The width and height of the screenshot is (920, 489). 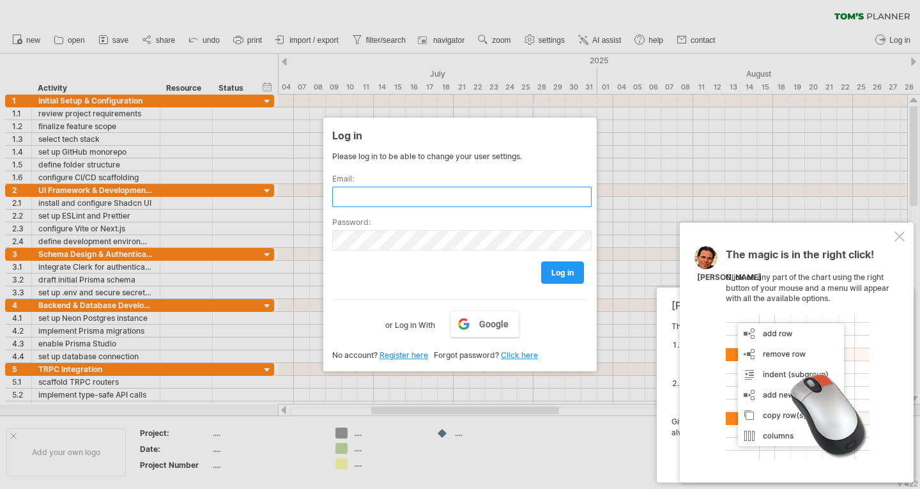 What do you see at coordinates (355, 355) in the screenshot?
I see `span: No account?` at bounding box center [355, 355].